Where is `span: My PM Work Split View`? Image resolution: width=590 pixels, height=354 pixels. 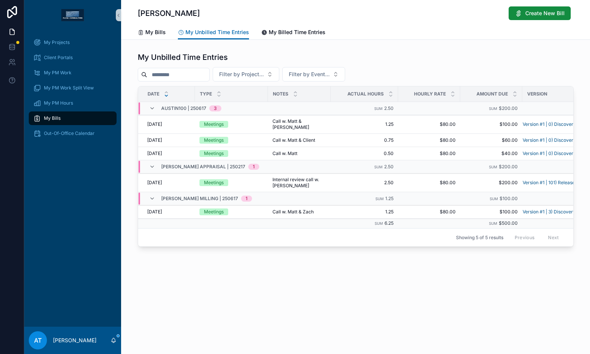 span: My PM Work Split View is located at coordinates (69, 88).